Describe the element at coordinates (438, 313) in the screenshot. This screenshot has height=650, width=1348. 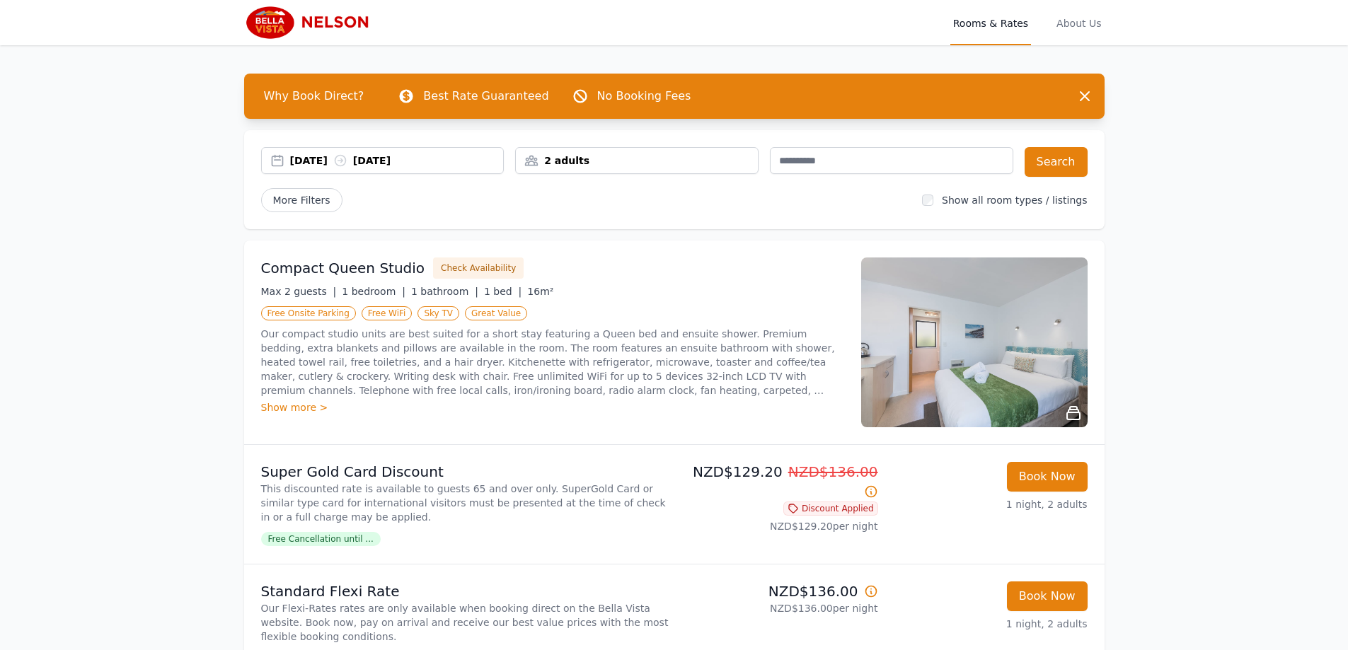
I see `span: Sky TV` at that location.